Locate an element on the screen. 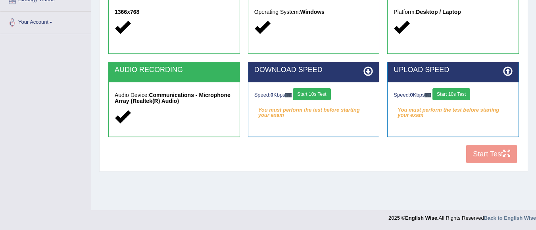 The width and height of the screenshot is (536, 230). h2: DOWNLOAD SPEED is located at coordinates (314, 70).